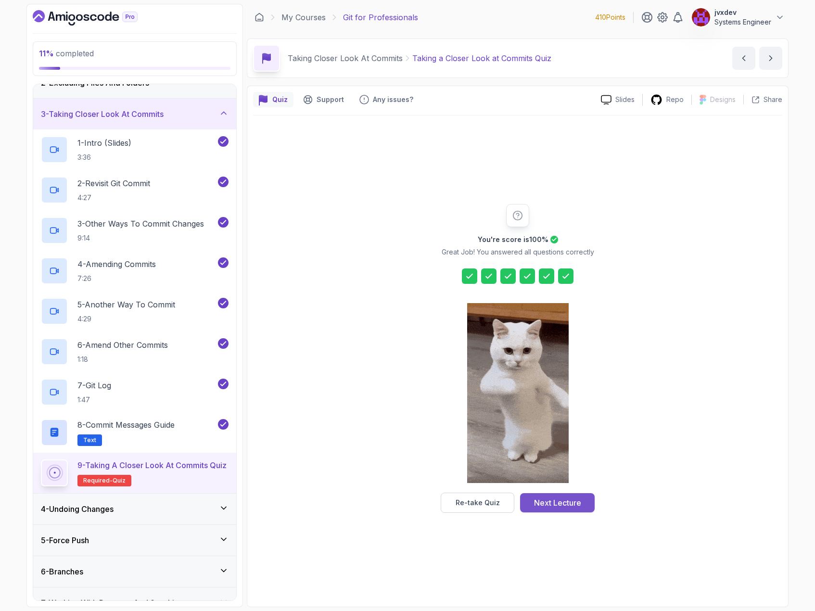 The width and height of the screenshot is (815, 611). I want to click on button: 5-Another Way To Commit4:29, so click(135, 311).